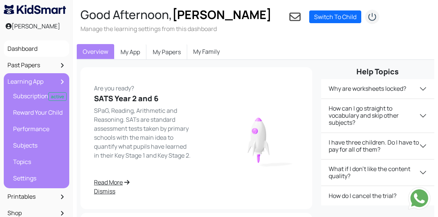 The width and height of the screenshot is (438, 217). Describe the element at coordinates (38, 178) in the screenshot. I see `a: Settings` at that location.